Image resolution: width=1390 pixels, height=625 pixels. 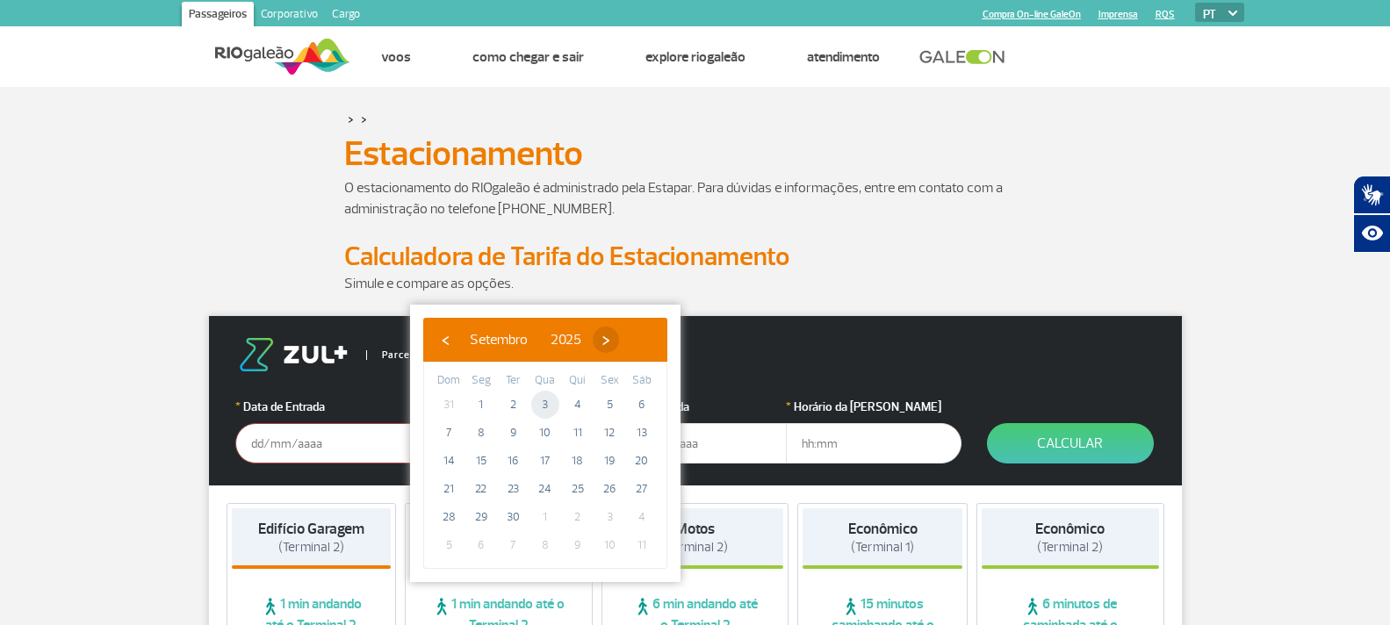 What do you see at coordinates (874, 443) in the screenshot?
I see `input: hh:mm` at bounding box center [874, 443].